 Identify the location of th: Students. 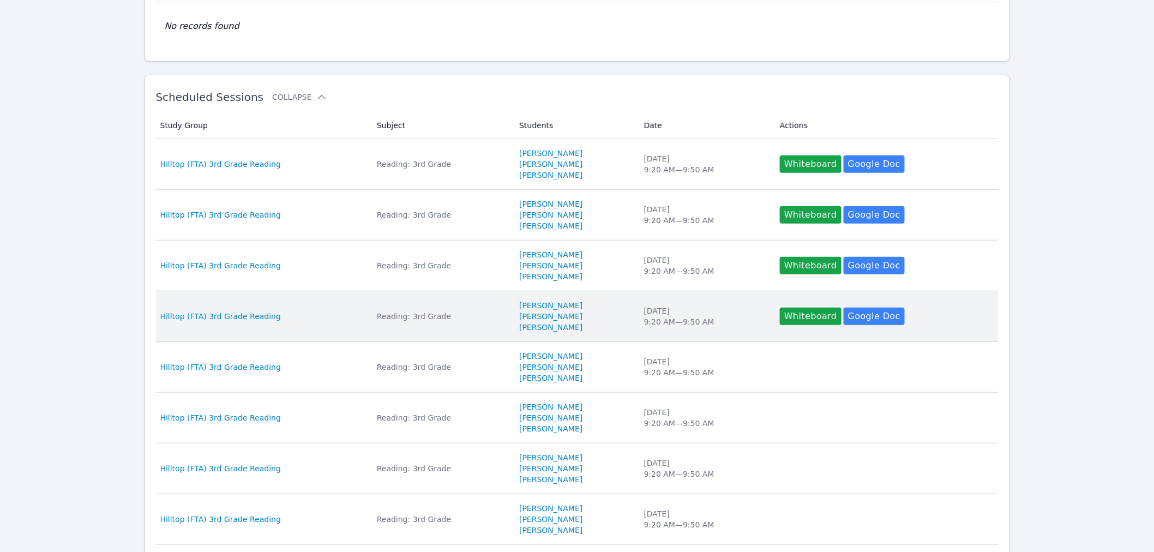
(575, 125).